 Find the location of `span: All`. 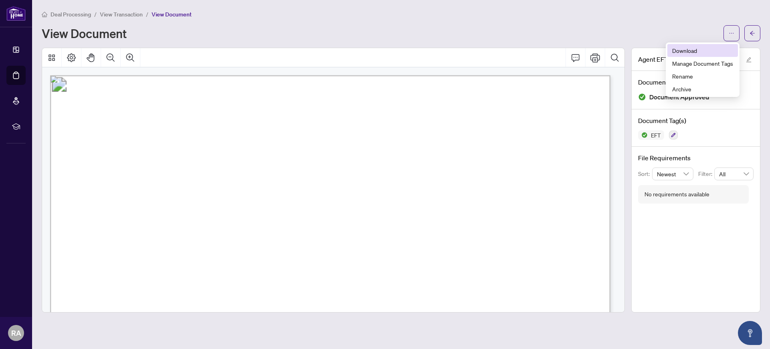

span: All is located at coordinates (734, 174).